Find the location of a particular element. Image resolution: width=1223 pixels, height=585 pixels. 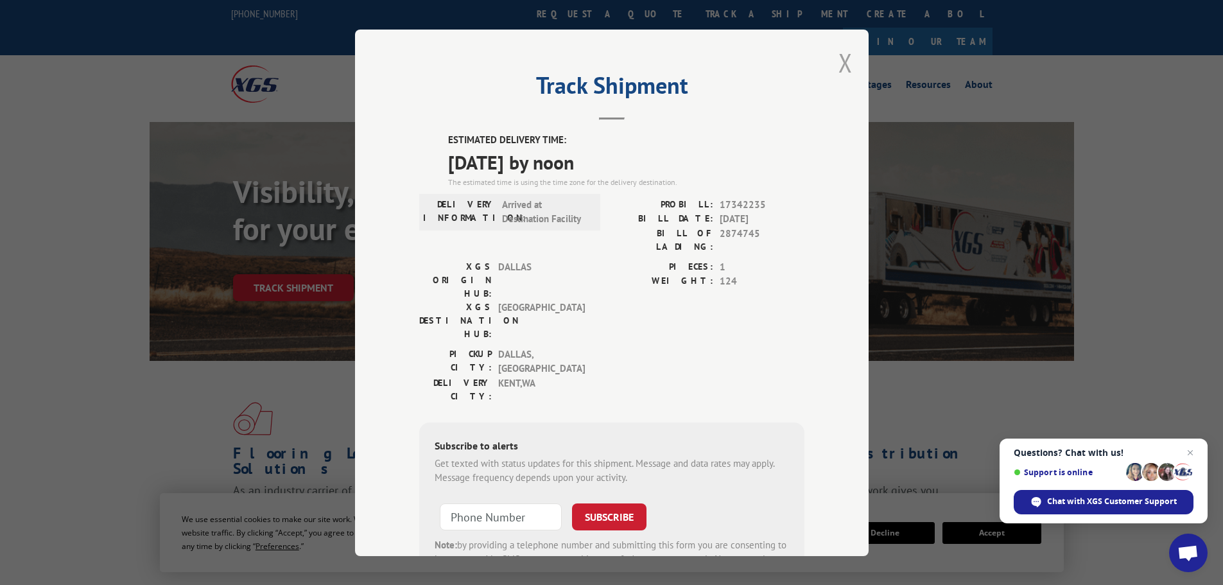

label: BILL DATE: is located at coordinates (663, 219).